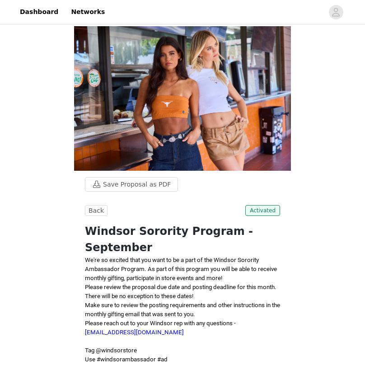  I want to click on a: Dashboard, so click(39, 12).